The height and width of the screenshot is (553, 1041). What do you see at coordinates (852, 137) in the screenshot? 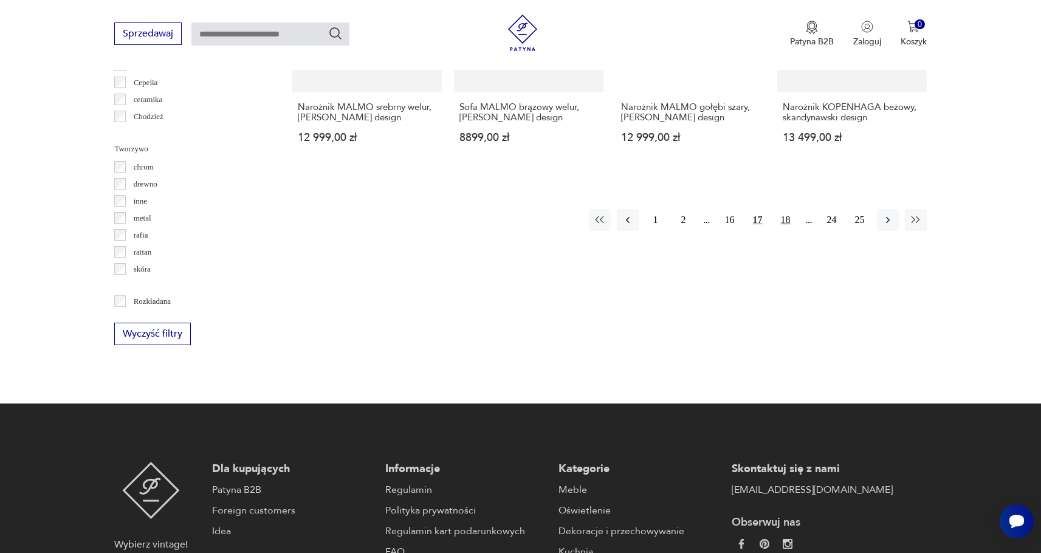
I see `p: 13 499,00 zł` at bounding box center [852, 137].